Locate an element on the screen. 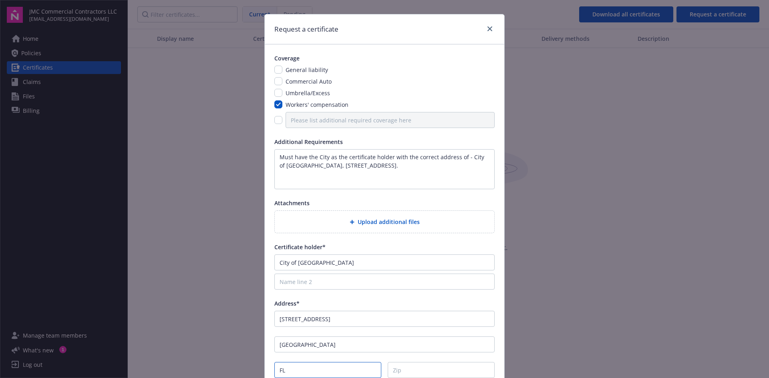 The width and height of the screenshot is (769, 378). span: Workers' compensation is located at coordinates (317, 105).